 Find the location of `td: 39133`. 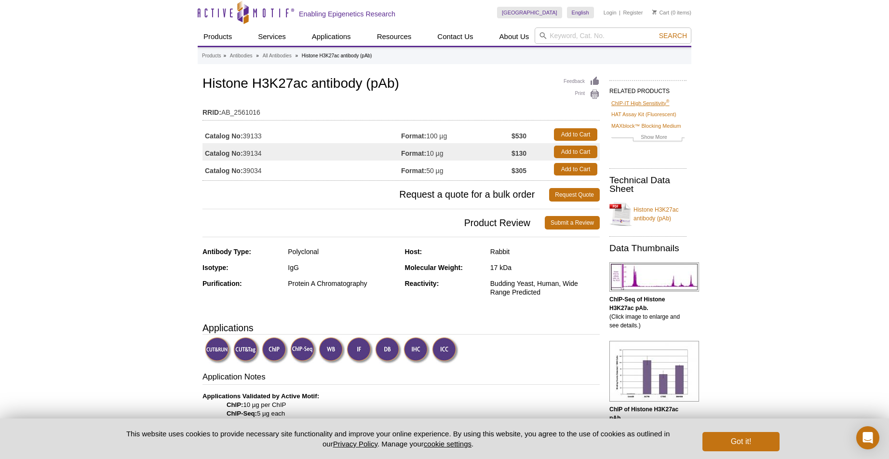

td: 39133 is located at coordinates (302, 135).